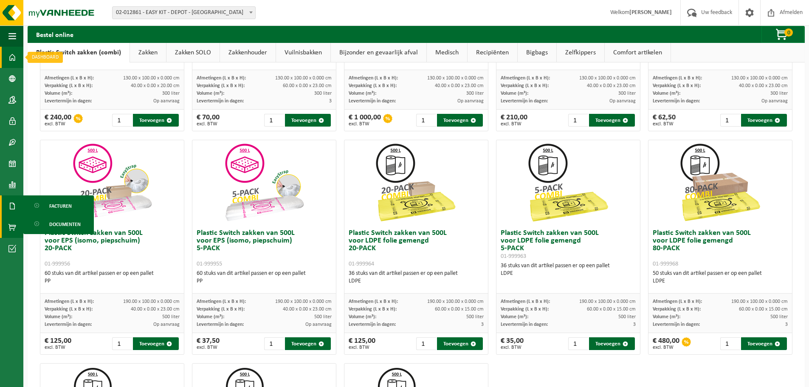 The image size is (809, 387). What do you see at coordinates (568, 245) in the screenshot?
I see `h3: Plastic Switch zakken van 500L voor LDPE folie gemengd 5-PACK` at bounding box center [568, 245].